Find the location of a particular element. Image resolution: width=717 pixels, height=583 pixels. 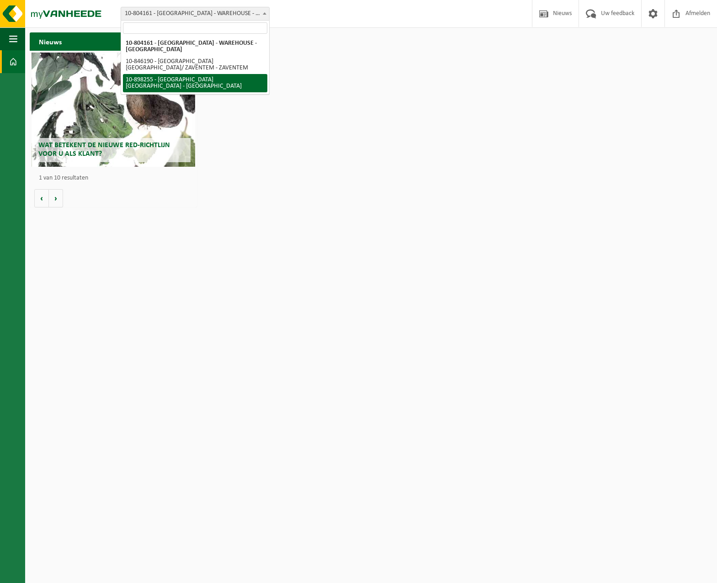

button: Volgende is located at coordinates (56, 198).